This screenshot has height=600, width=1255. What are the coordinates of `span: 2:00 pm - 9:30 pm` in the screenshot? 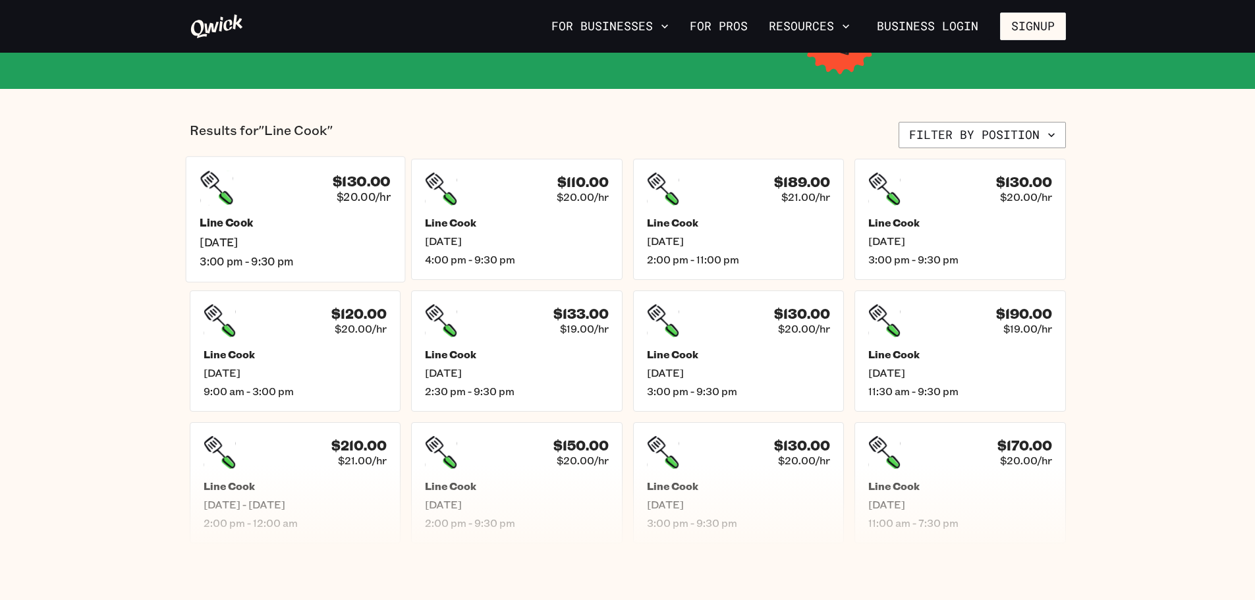 It's located at (517, 523).